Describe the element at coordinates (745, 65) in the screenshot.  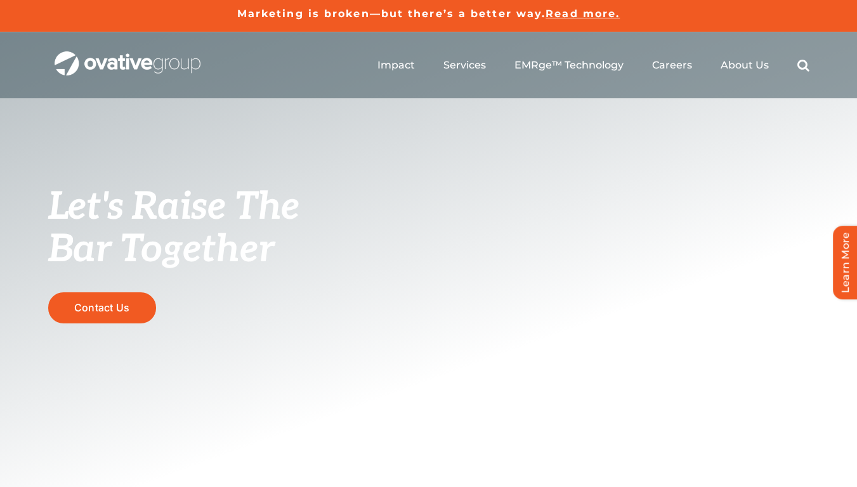
I see `span: About Us` at that location.